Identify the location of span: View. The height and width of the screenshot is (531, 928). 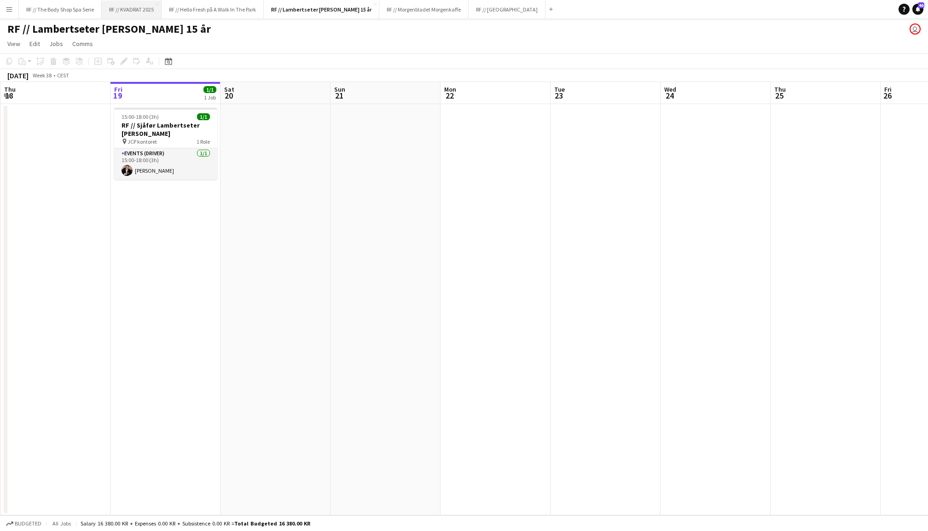
(14, 44).